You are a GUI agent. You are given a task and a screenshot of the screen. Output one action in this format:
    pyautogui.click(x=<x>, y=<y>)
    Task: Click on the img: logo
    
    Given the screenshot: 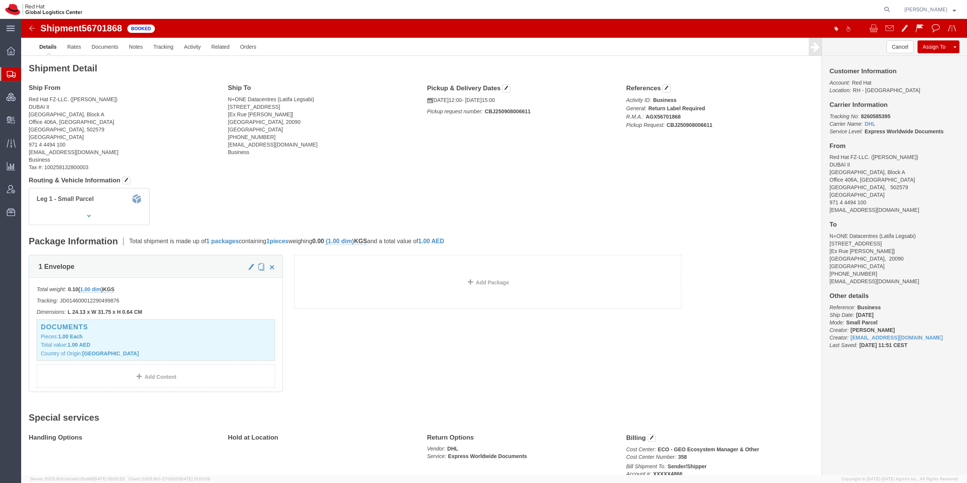 What is the action you would take?
    pyautogui.click(x=44, y=9)
    